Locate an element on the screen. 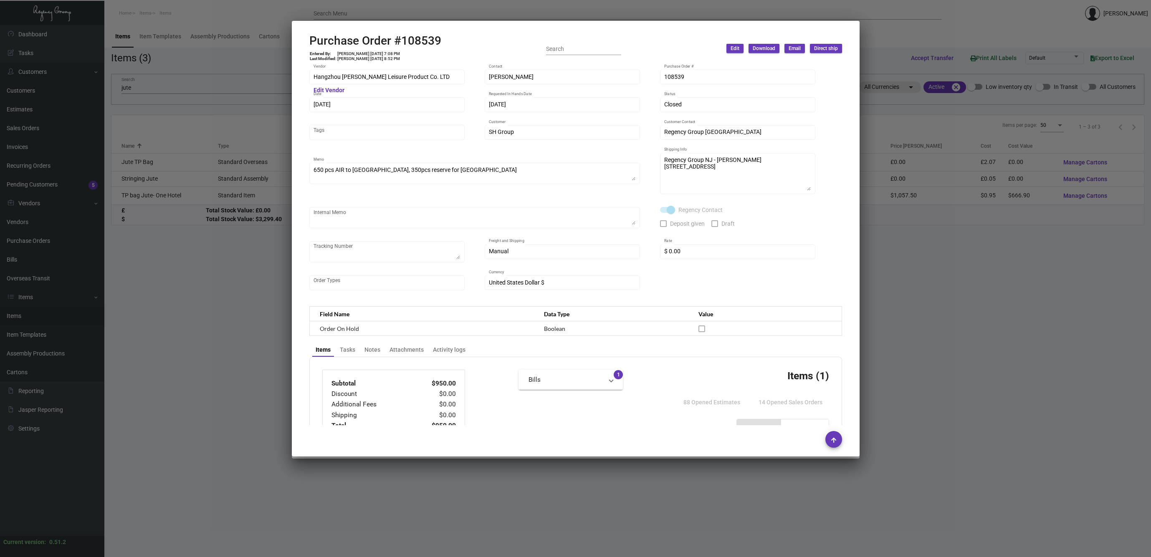 This screenshot has width=1151, height=557. mat-hint: Edit Vendor is located at coordinates (329, 91).